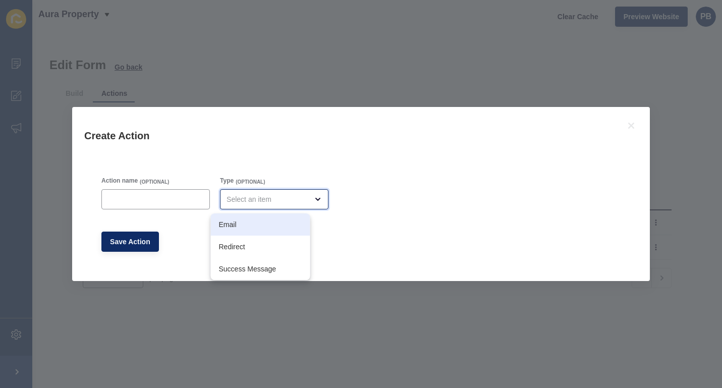  Describe the element at coordinates (260, 247) in the screenshot. I see `span: Redirect` at that location.